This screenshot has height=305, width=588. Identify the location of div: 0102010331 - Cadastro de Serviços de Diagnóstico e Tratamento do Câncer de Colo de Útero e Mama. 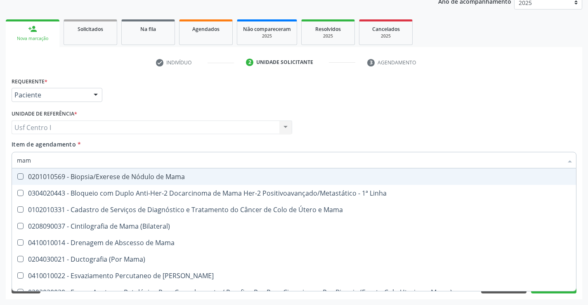
(294, 210).